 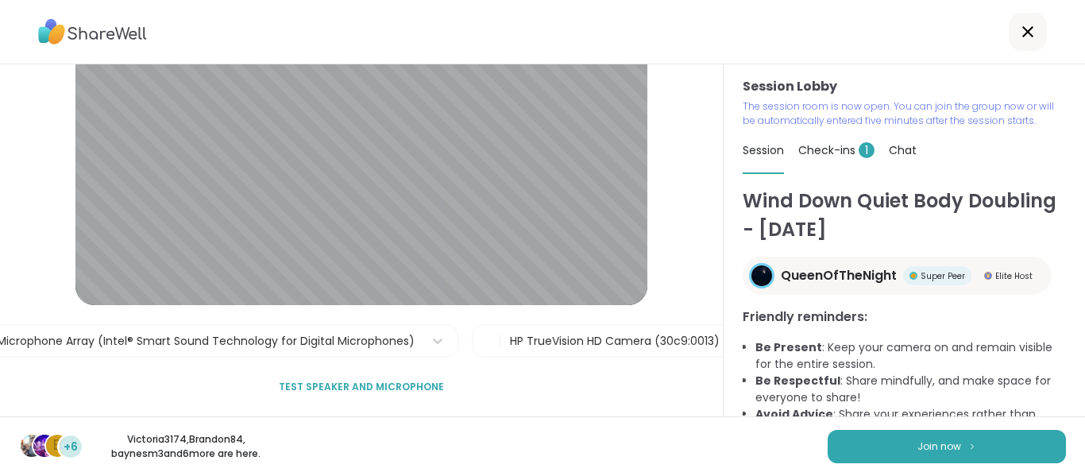 What do you see at coordinates (763, 150) in the screenshot?
I see `span: Session` at bounding box center [763, 150].